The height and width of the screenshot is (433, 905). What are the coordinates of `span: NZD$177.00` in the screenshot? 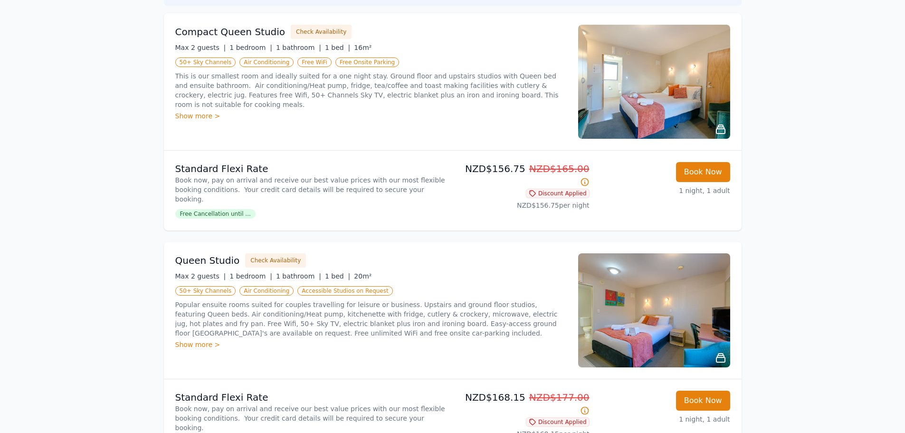 It's located at (559, 397).